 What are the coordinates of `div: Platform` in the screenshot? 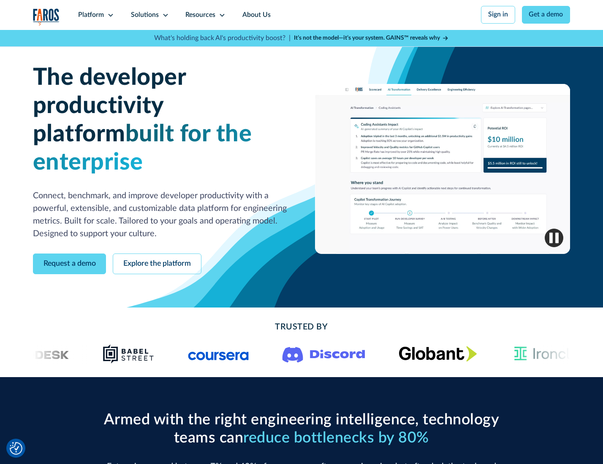 It's located at (91, 15).